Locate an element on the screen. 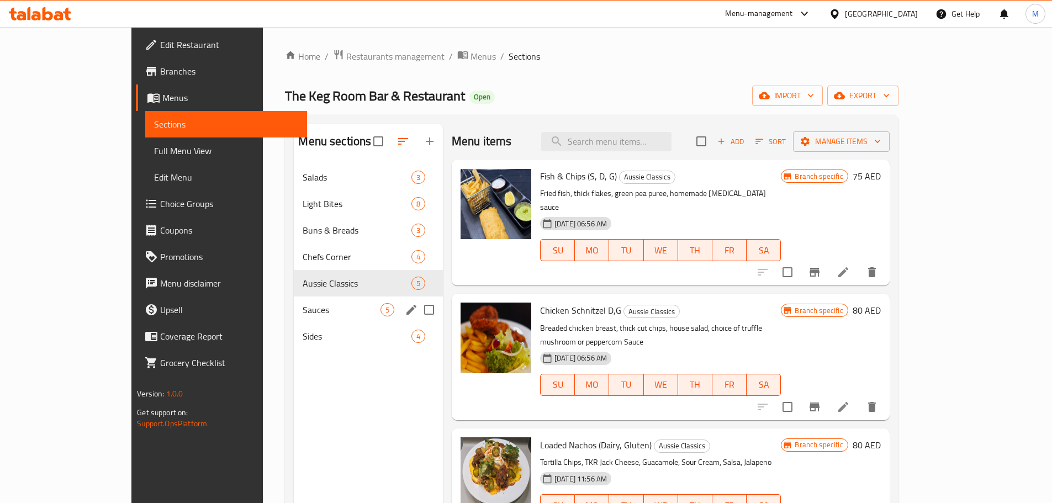  span: Light Bites is located at coordinates (357, 204).